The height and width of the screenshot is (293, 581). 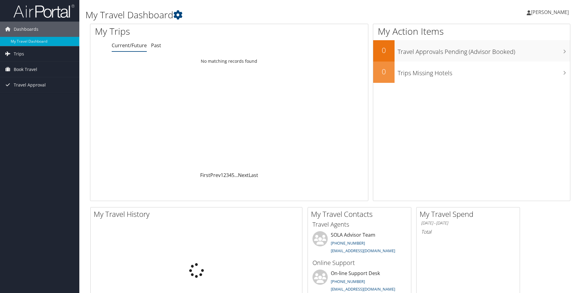 I want to click on a: 2, so click(x=224, y=175).